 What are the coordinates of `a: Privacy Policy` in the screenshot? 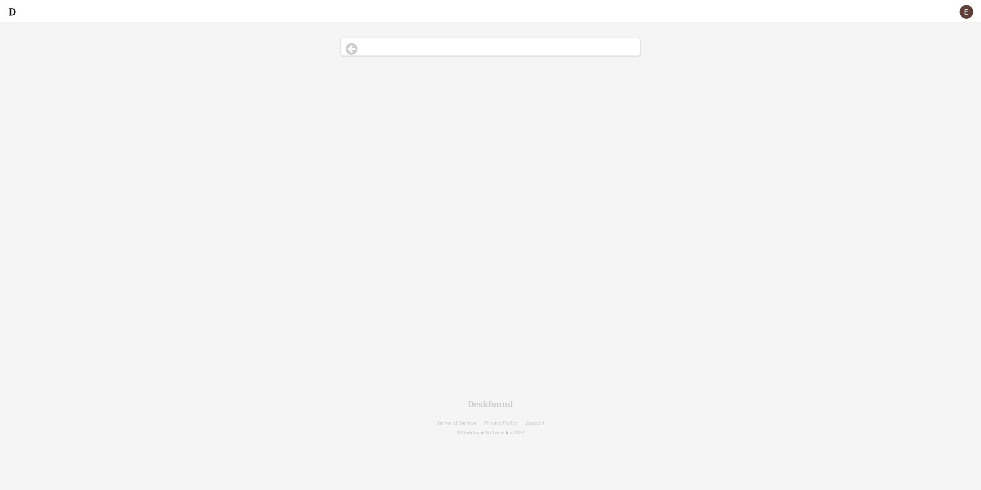 It's located at (500, 423).